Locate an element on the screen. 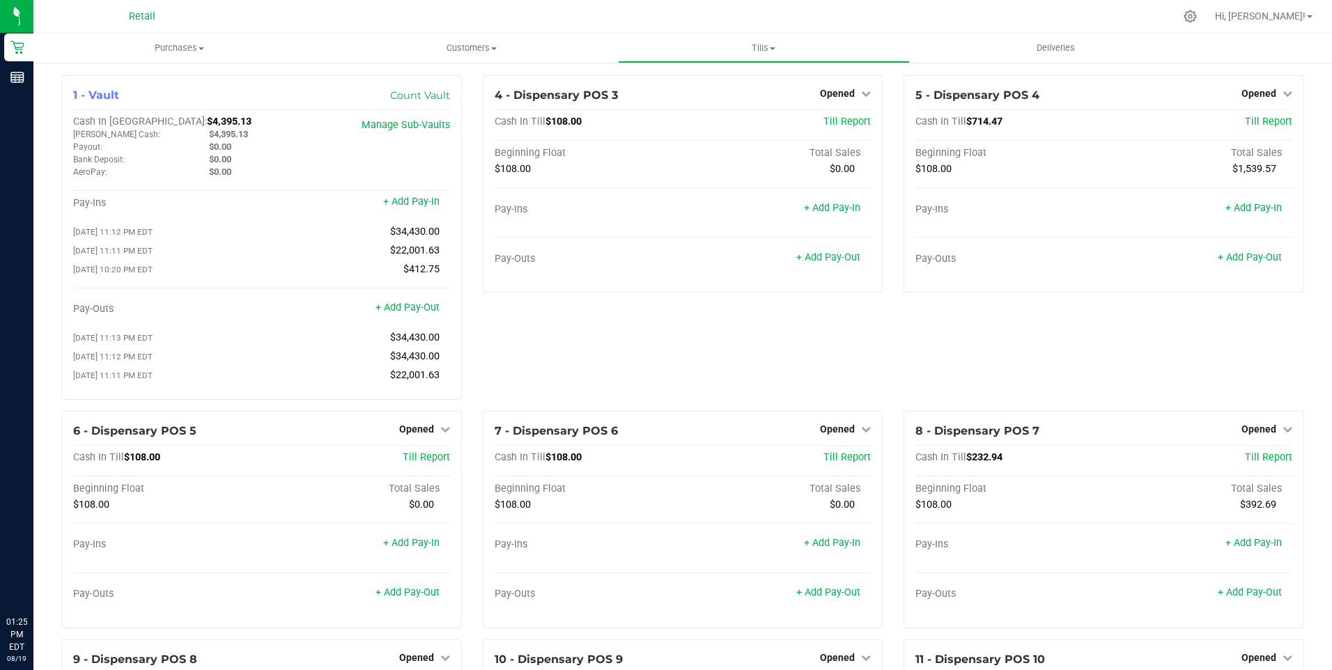 The image size is (1332, 670). span: 4 - Dispensary POS 3 is located at coordinates (556, 95).